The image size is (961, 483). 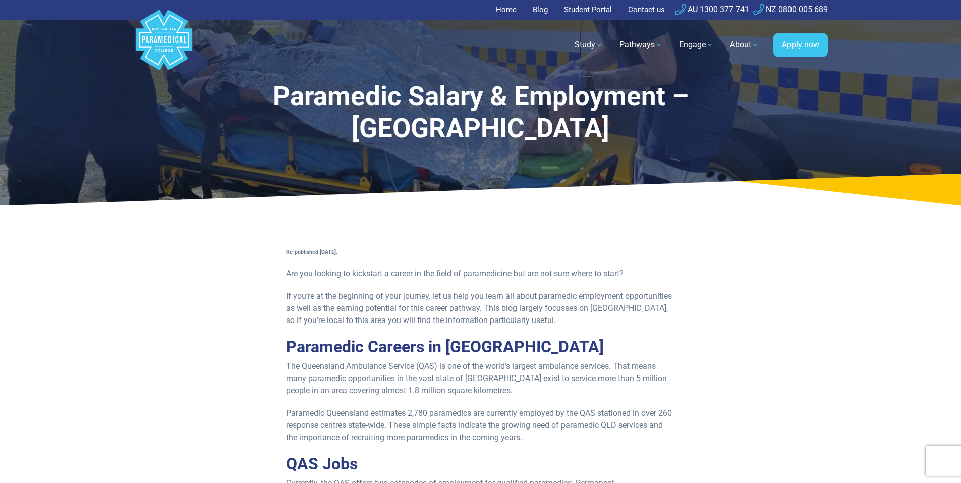 I want to click on p: Paramedic Queensland estimates 2,780 paramedics are currently employed by the QAS stationed in ov..., so click(x=481, y=425).